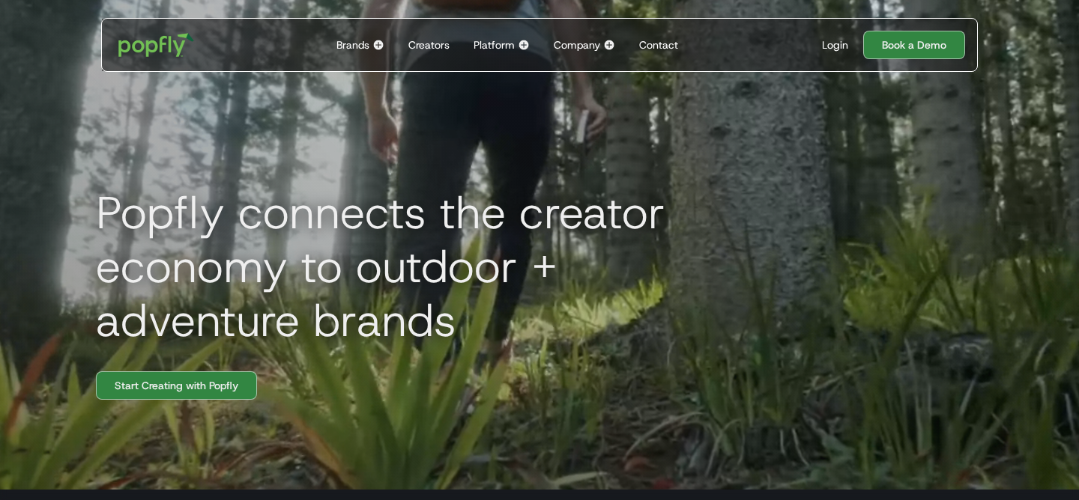 This screenshot has width=1079, height=500. I want to click on a: Contact, so click(658, 45).